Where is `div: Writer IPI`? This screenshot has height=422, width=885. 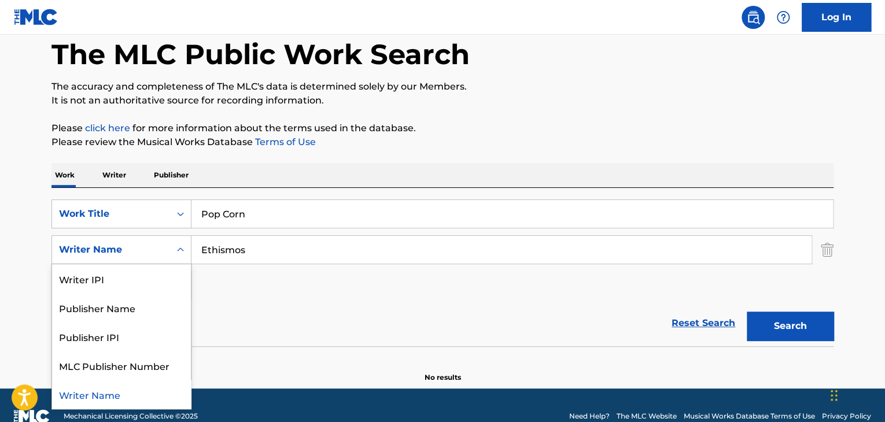 div: Writer IPI is located at coordinates (122, 279).